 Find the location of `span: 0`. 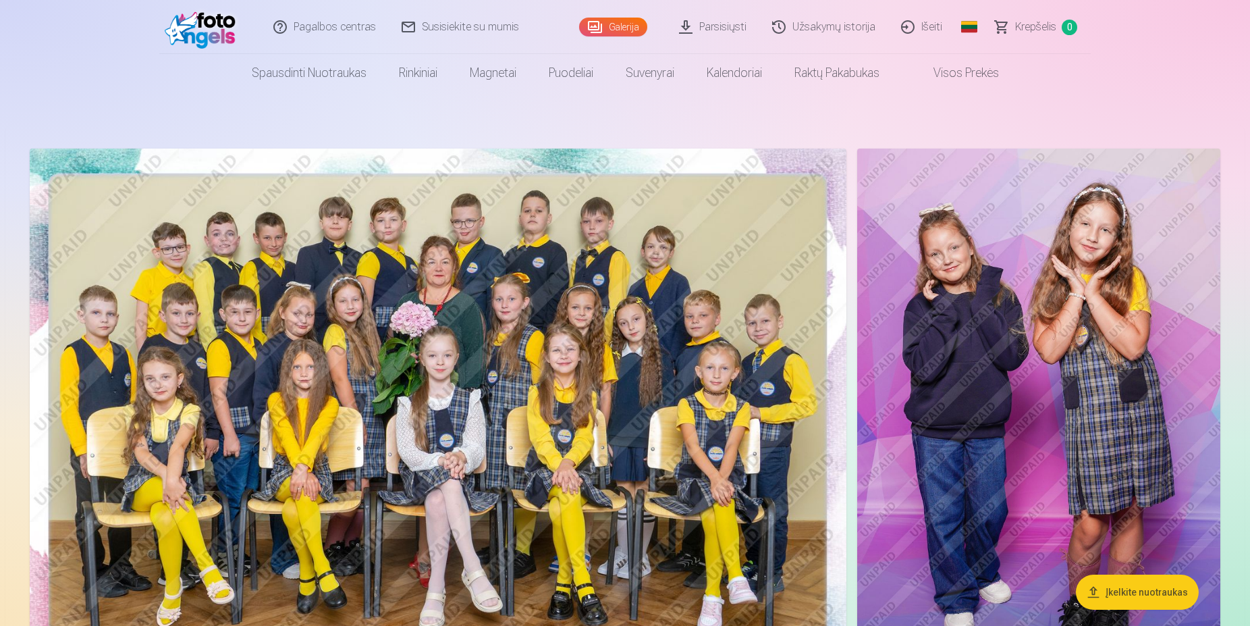

span: 0 is located at coordinates (1069, 27).